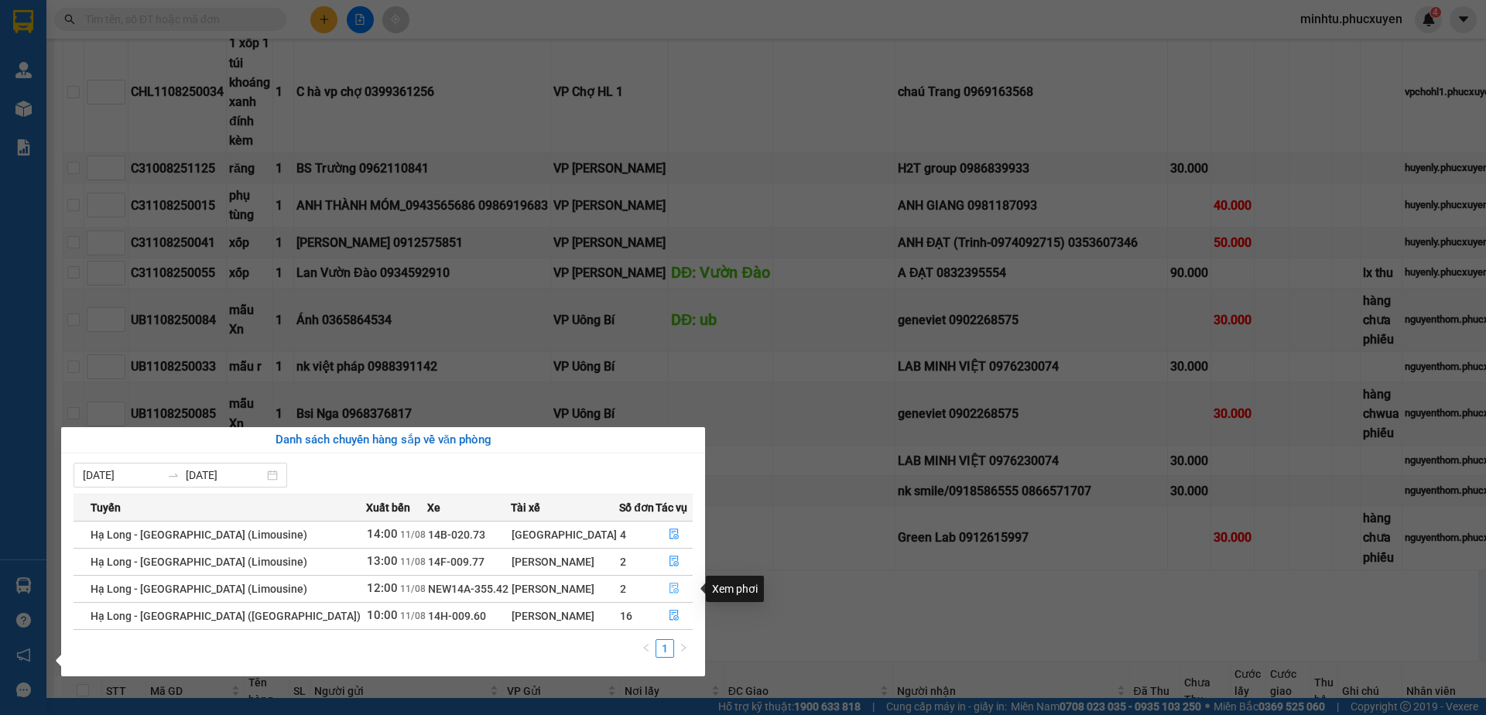  What do you see at coordinates (646, 649) in the screenshot?
I see `button: left` at bounding box center [646, 649].